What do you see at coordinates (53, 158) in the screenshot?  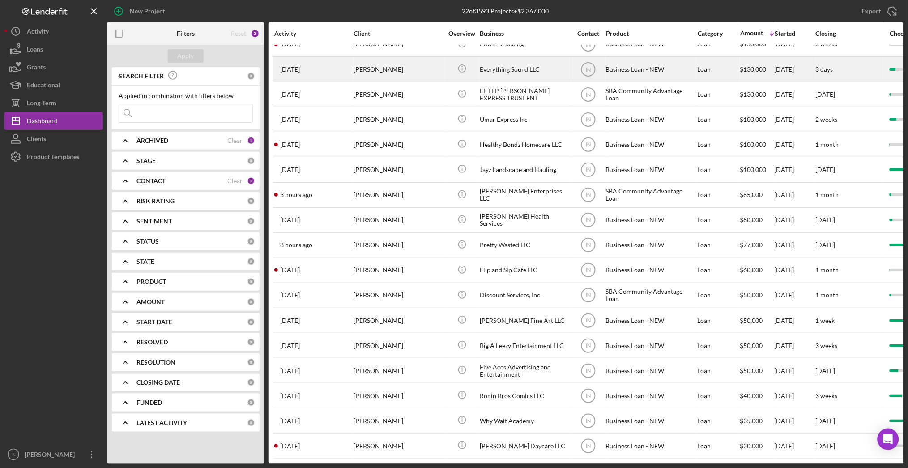 I see `div: Product Templates` at bounding box center [53, 158].